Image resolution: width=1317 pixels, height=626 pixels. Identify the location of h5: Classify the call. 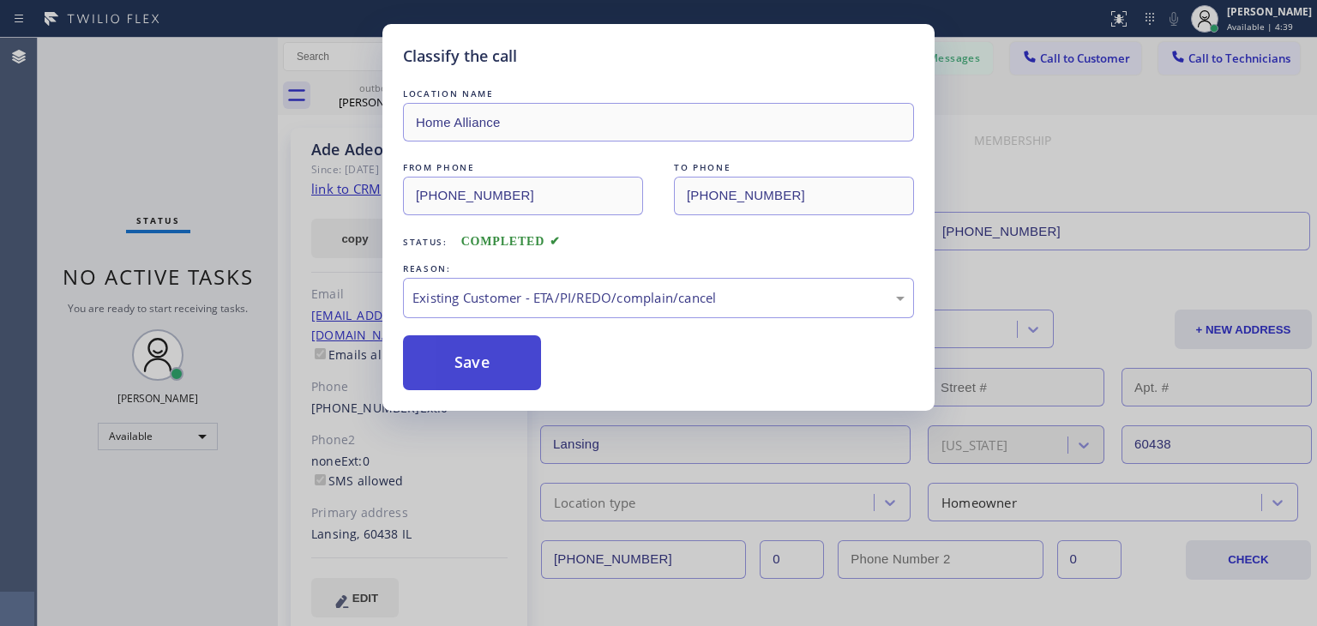
(460, 56).